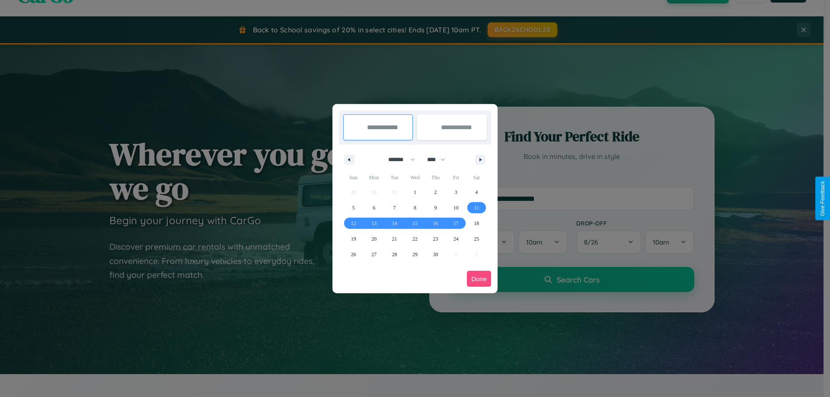 The image size is (830, 397). What do you see at coordinates (436, 239) in the screenshot?
I see `span: 23` at bounding box center [436, 239].